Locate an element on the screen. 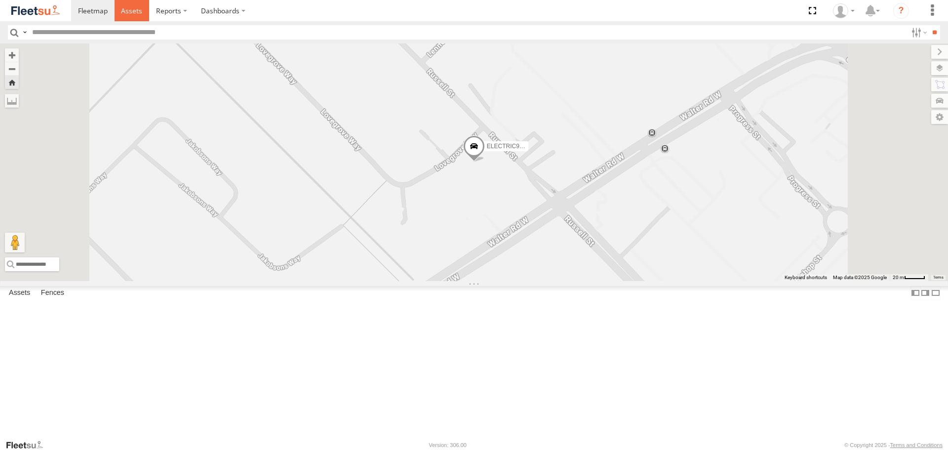  label: Map Settings is located at coordinates (940, 117).